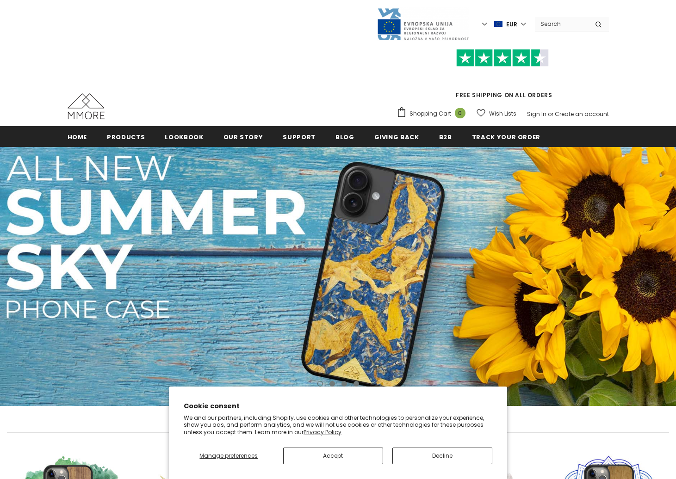 The height and width of the screenshot is (479, 676). I want to click on button: 3, so click(344, 384).